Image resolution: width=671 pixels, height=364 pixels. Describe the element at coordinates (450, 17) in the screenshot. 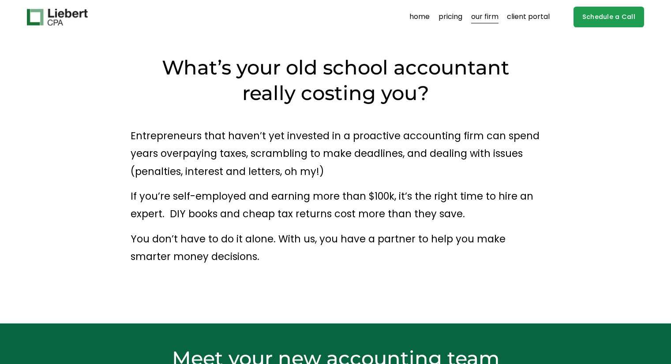

I see `a: pricing` at that location.